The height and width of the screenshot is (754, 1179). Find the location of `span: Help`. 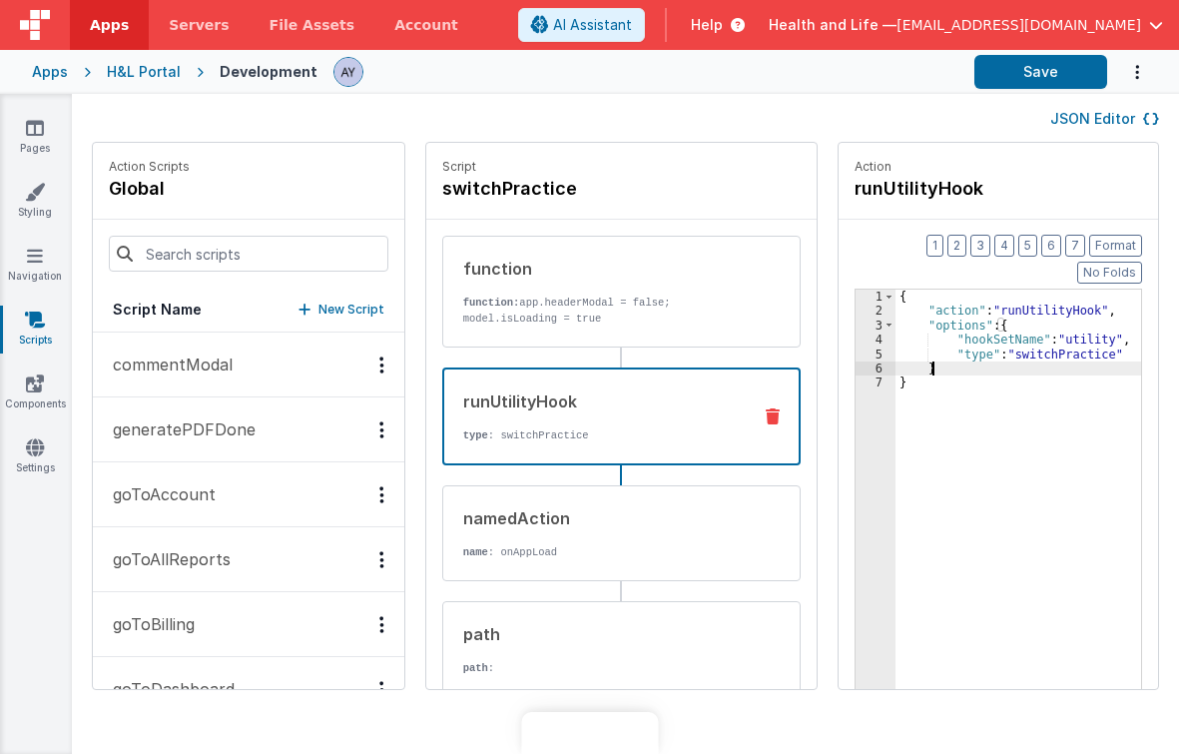

span: Help is located at coordinates (707, 25).